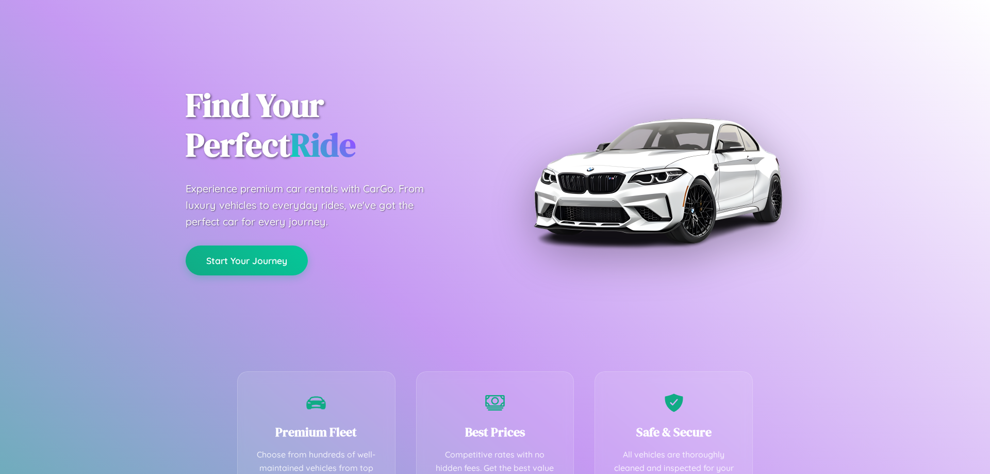 This screenshot has width=990, height=474. Describe the element at coordinates (495, 432) in the screenshot. I see `h3: Best Prices` at that location.